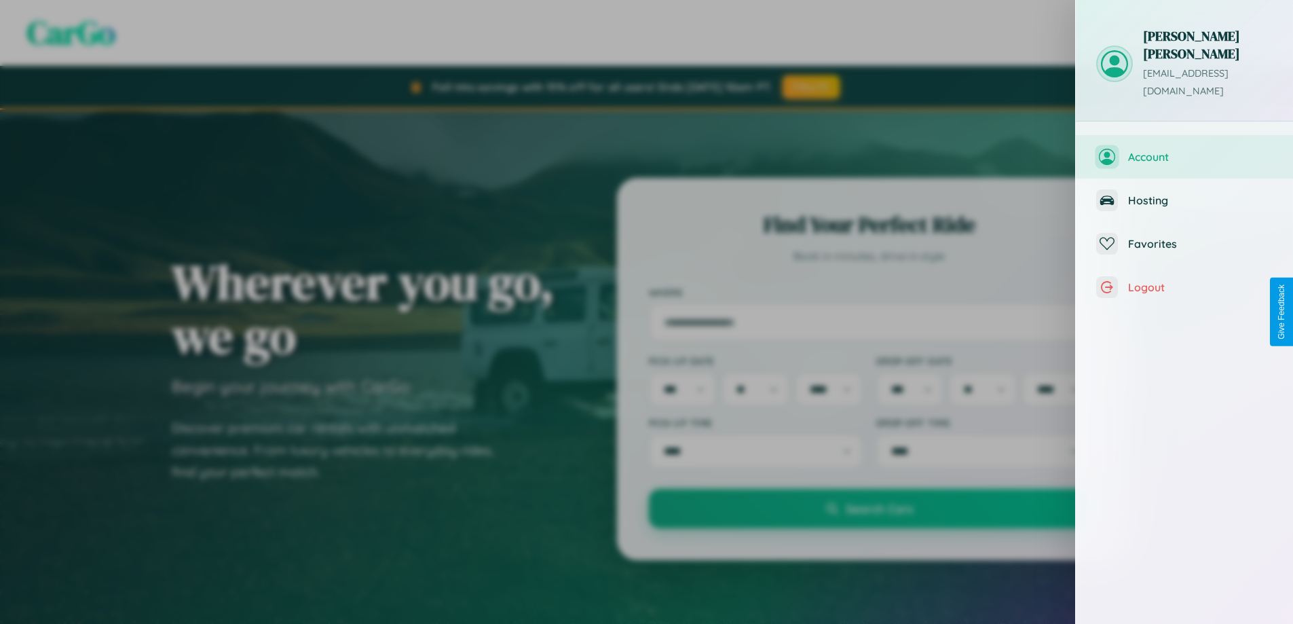  What do you see at coordinates (1185, 200) in the screenshot?
I see `button: Hosting` at bounding box center [1185, 200].